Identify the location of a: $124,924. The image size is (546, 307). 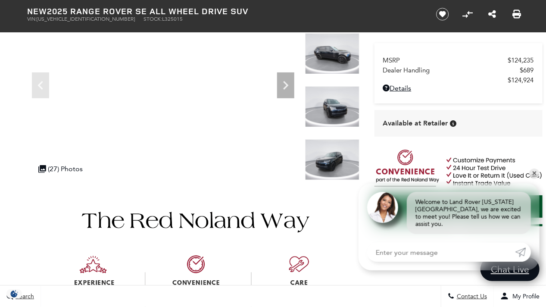
(458, 80).